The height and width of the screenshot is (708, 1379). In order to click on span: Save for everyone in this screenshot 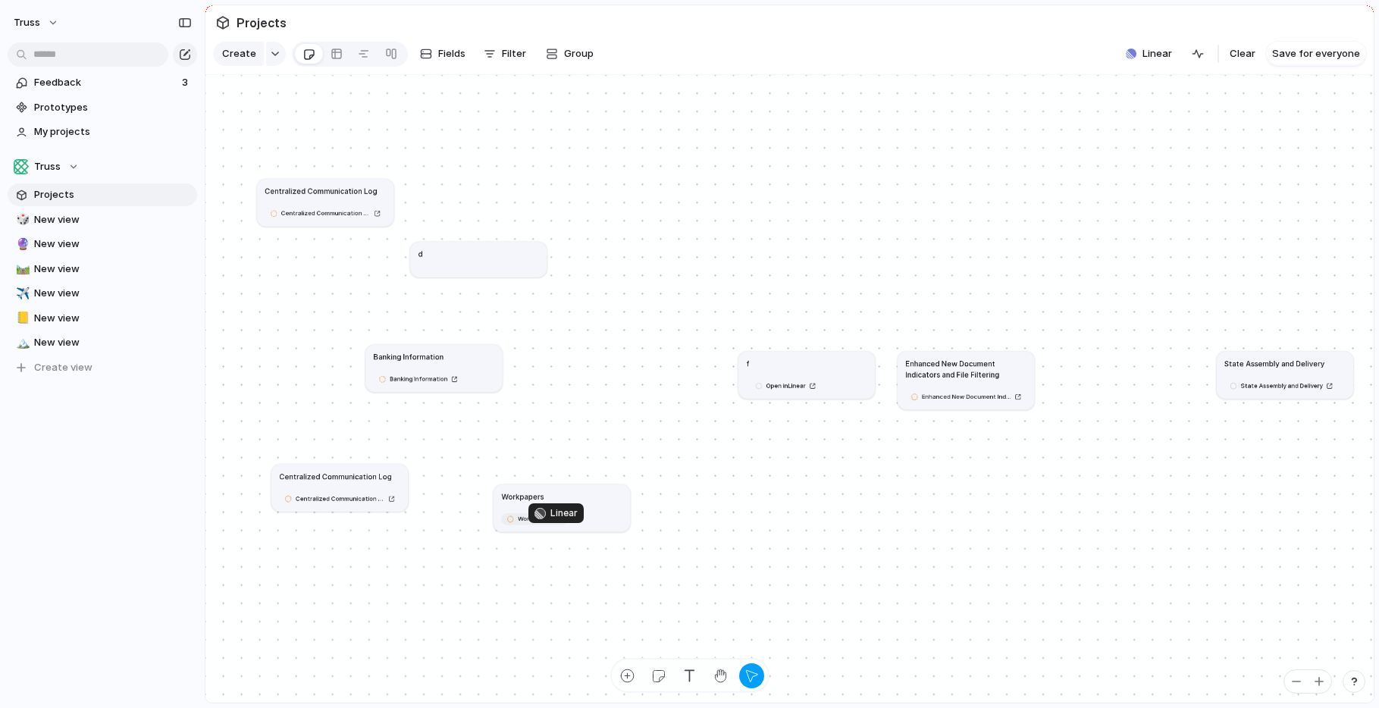, I will do `click(1316, 54)`.